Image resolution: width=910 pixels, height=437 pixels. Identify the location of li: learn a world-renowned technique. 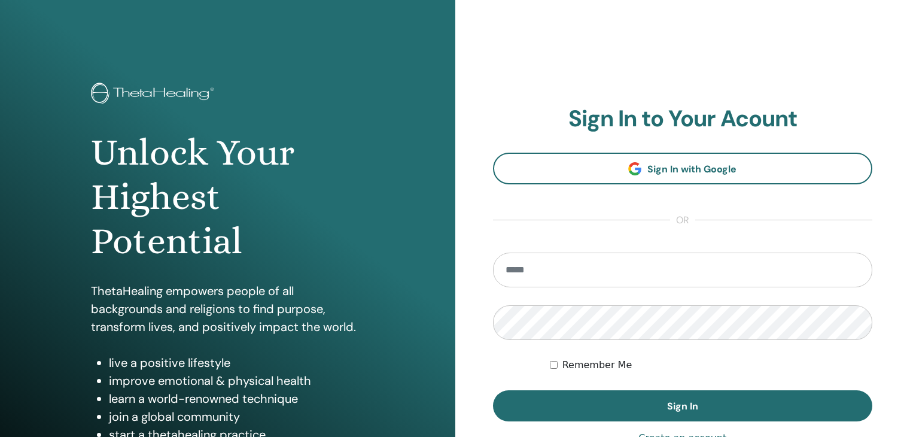
(236, 398).